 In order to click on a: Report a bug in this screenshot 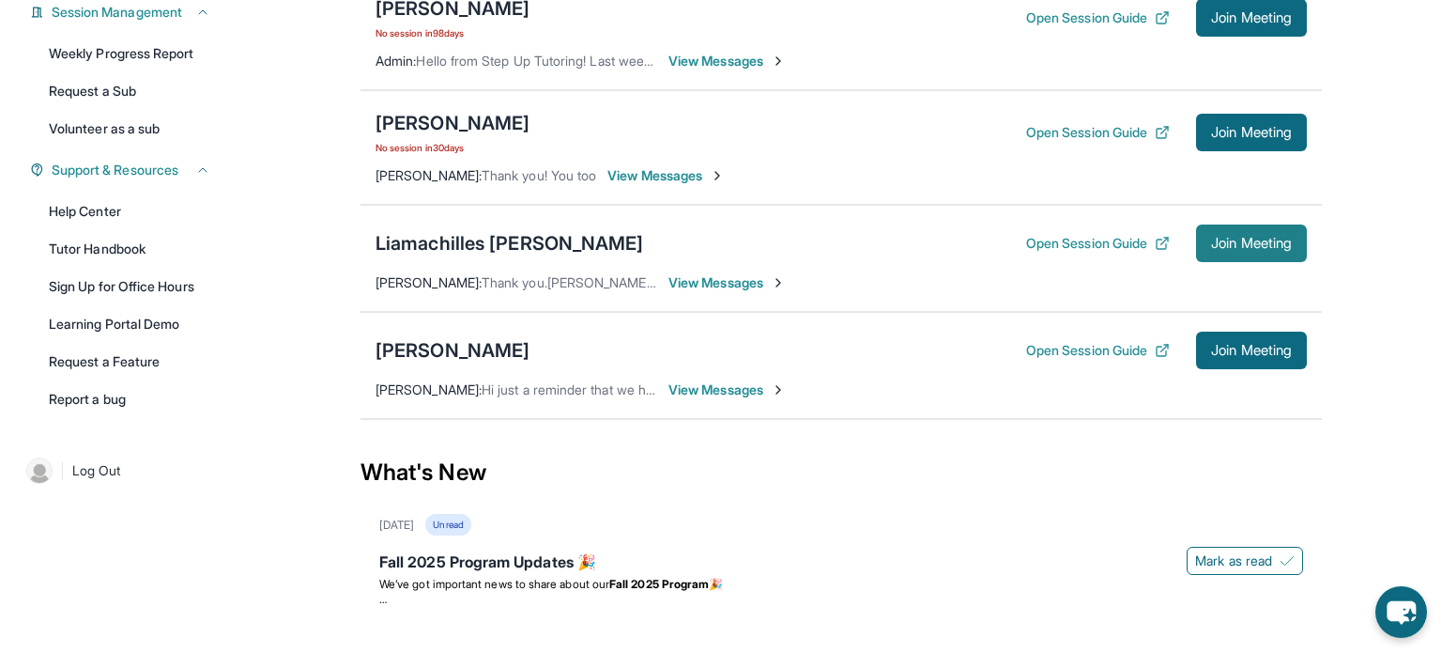, I will do `click(130, 399)`.